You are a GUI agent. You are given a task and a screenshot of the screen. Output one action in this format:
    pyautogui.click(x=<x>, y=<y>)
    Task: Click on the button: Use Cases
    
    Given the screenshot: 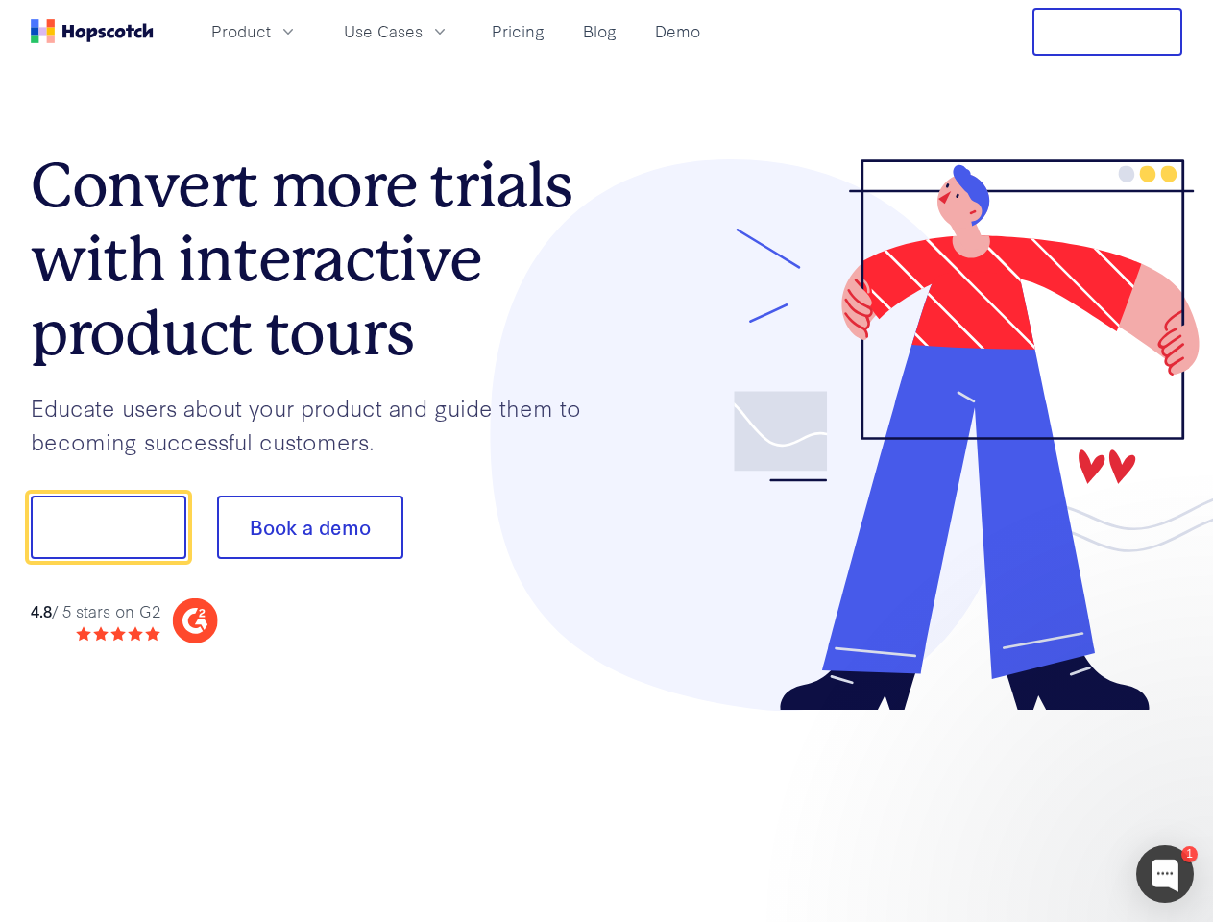 What is the action you would take?
    pyautogui.click(x=397, y=31)
    